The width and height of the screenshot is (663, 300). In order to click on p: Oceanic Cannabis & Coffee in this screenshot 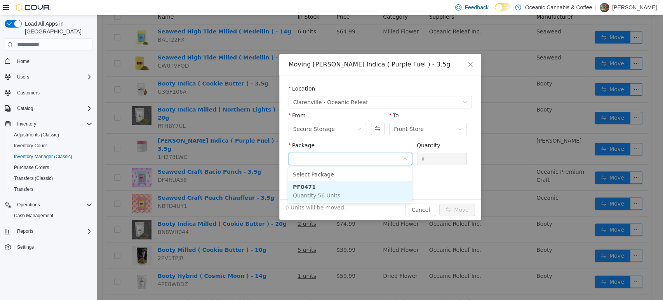, I will do `click(558, 7)`.